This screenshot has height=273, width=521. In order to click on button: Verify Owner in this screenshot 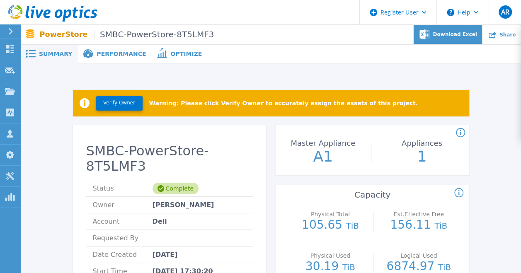, I will do `click(119, 103)`.